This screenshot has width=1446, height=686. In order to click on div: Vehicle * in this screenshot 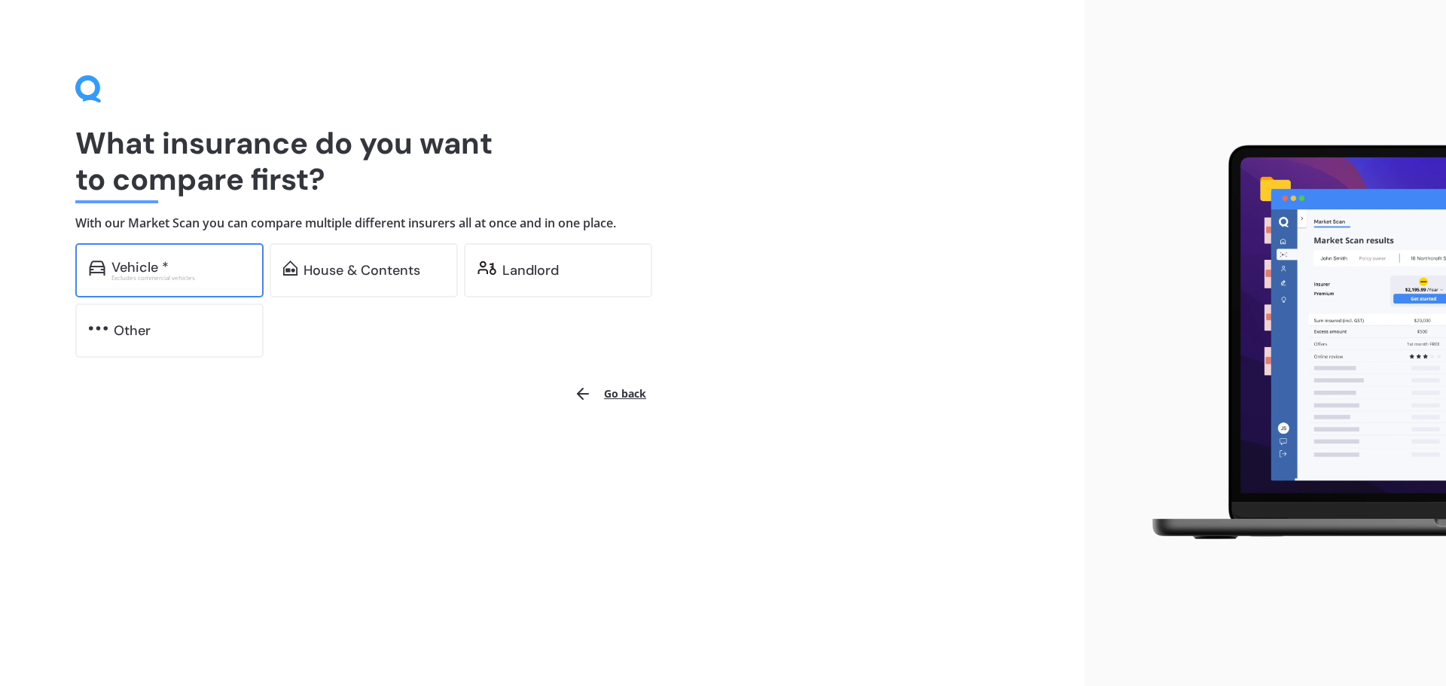, I will do `click(140, 267)`.